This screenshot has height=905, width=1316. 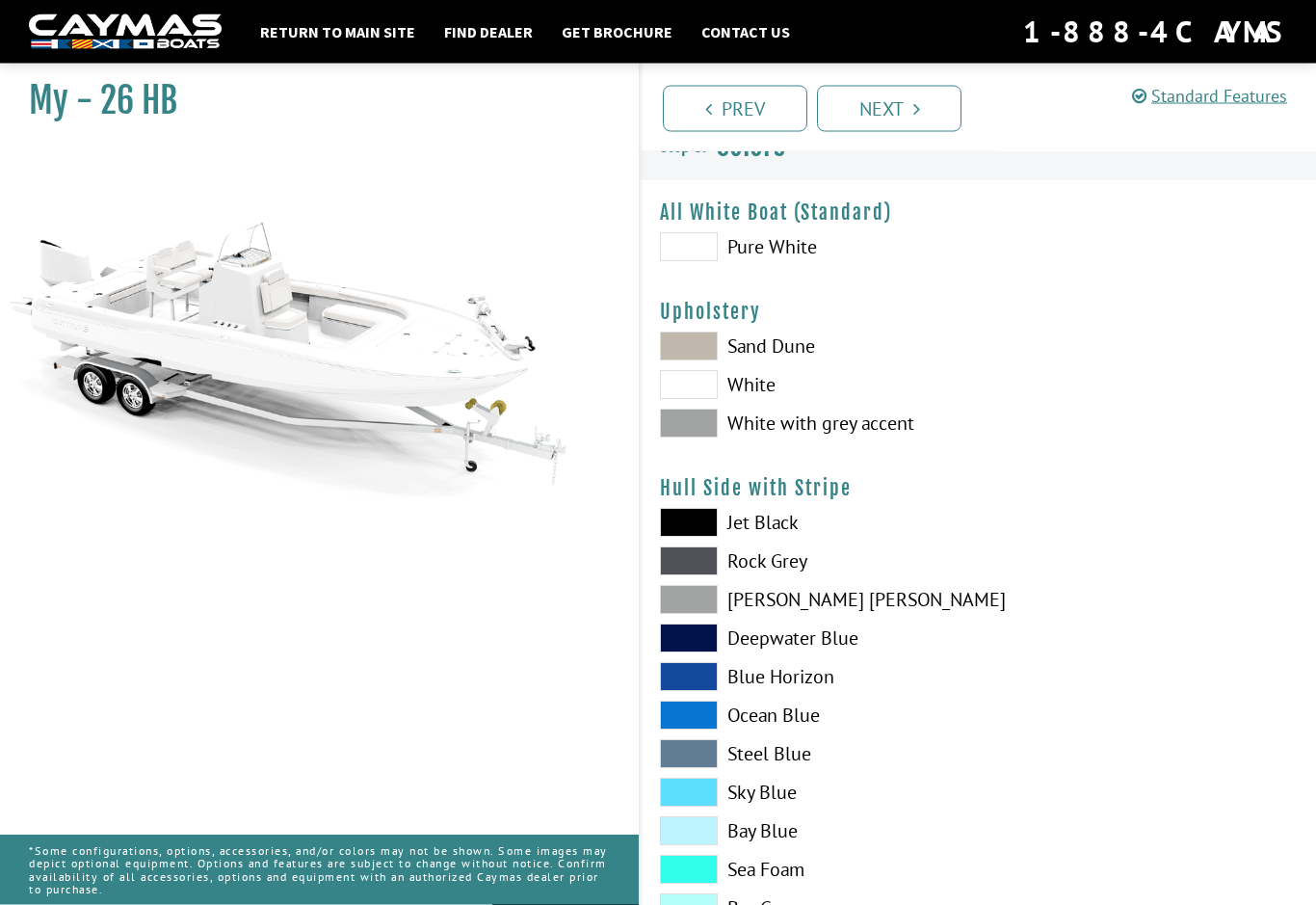 I want to click on label: Bay Blue, so click(x=810, y=832).